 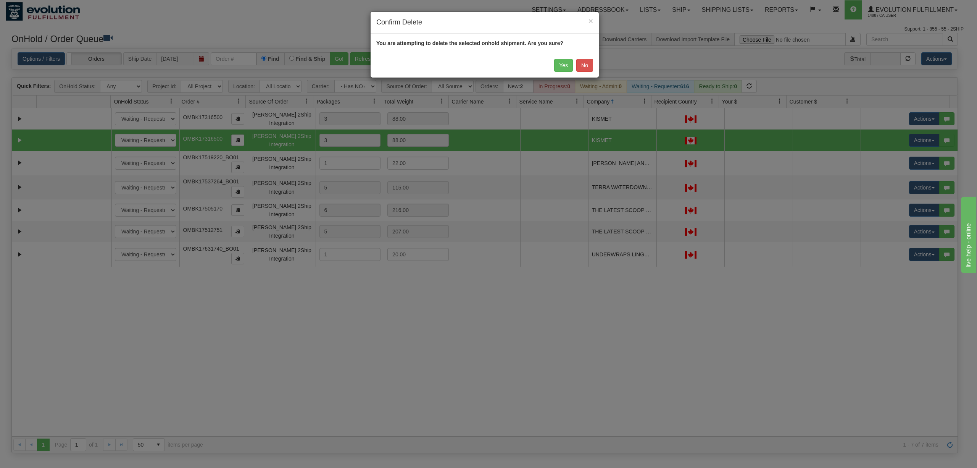 What do you see at coordinates (564, 65) in the screenshot?
I see `button: Yes` at bounding box center [564, 65].